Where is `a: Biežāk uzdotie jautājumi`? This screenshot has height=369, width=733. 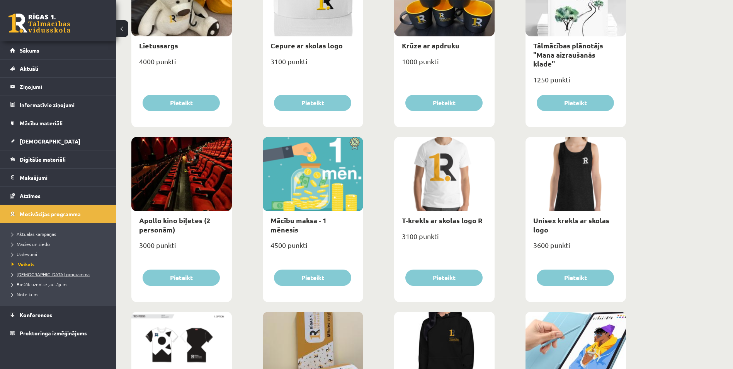 a: Biežāk uzdotie jautājumi is located at coordinates (60, 284).